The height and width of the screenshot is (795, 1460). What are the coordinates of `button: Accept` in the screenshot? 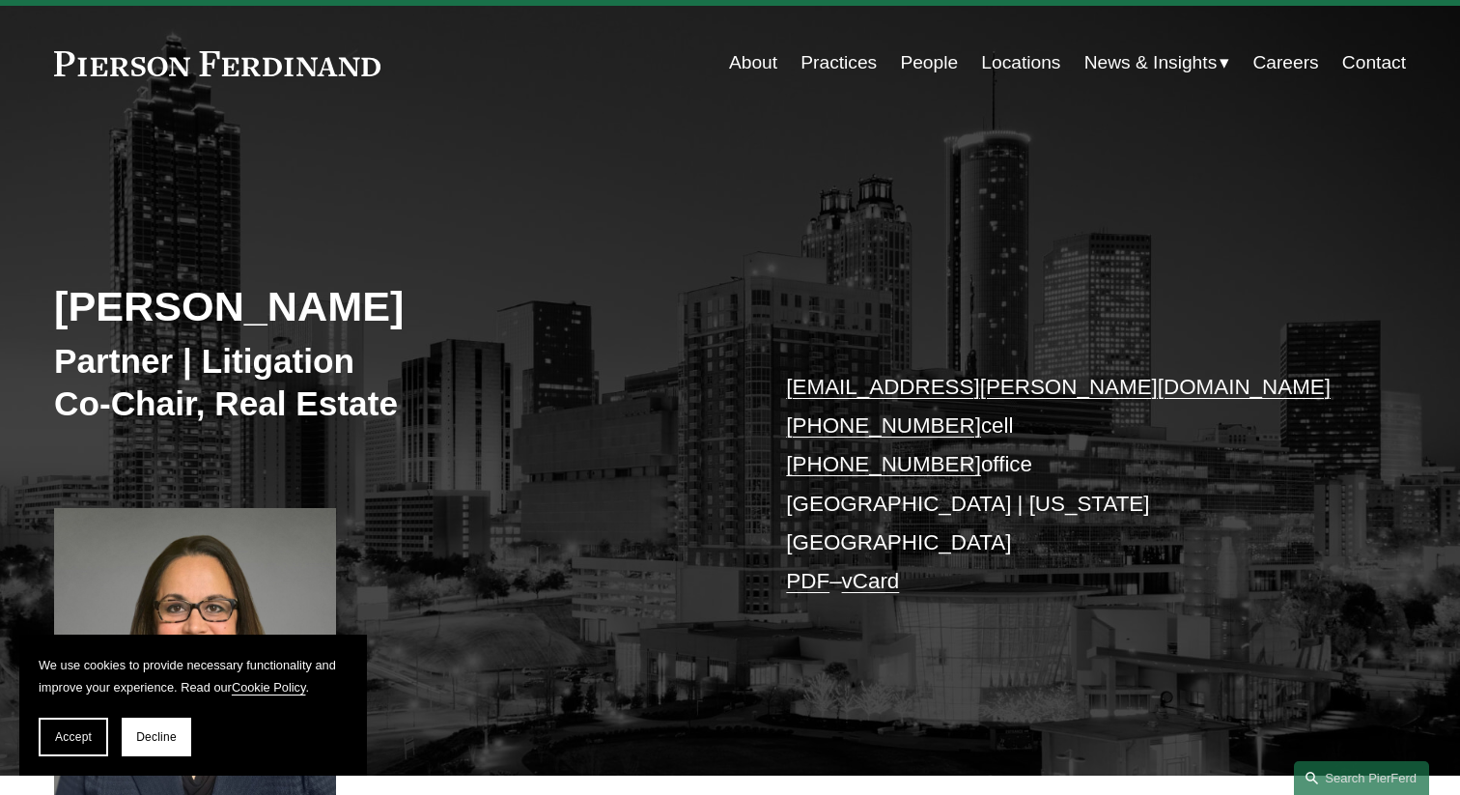 It's located at (73, 737).